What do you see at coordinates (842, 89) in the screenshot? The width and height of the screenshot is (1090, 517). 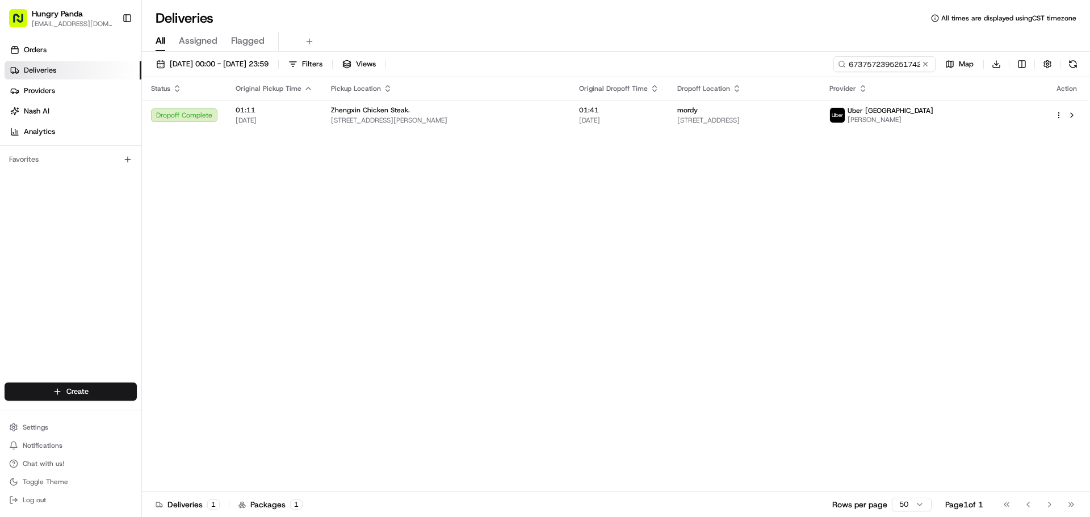 I see `span: Provider` at bounding box center [842, 89].